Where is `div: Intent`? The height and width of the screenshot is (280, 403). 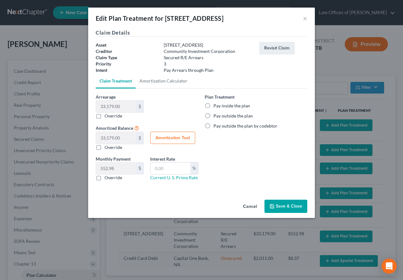 div: Intent is located at coordinates (127, 70).